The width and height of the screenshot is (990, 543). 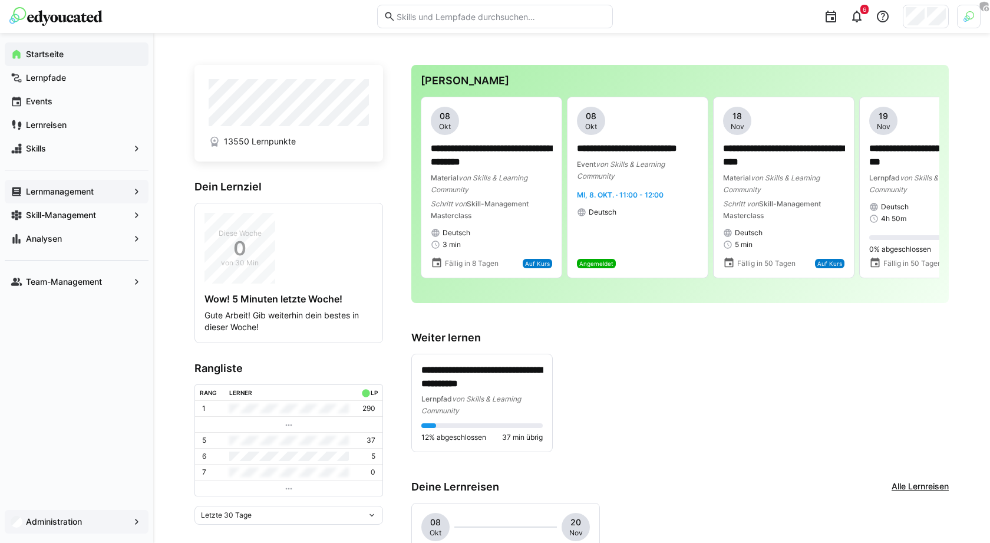 What do you see at coordinates (371, 440) in the screenshot?
I see `p: 37` at bounding box center [371, 440].